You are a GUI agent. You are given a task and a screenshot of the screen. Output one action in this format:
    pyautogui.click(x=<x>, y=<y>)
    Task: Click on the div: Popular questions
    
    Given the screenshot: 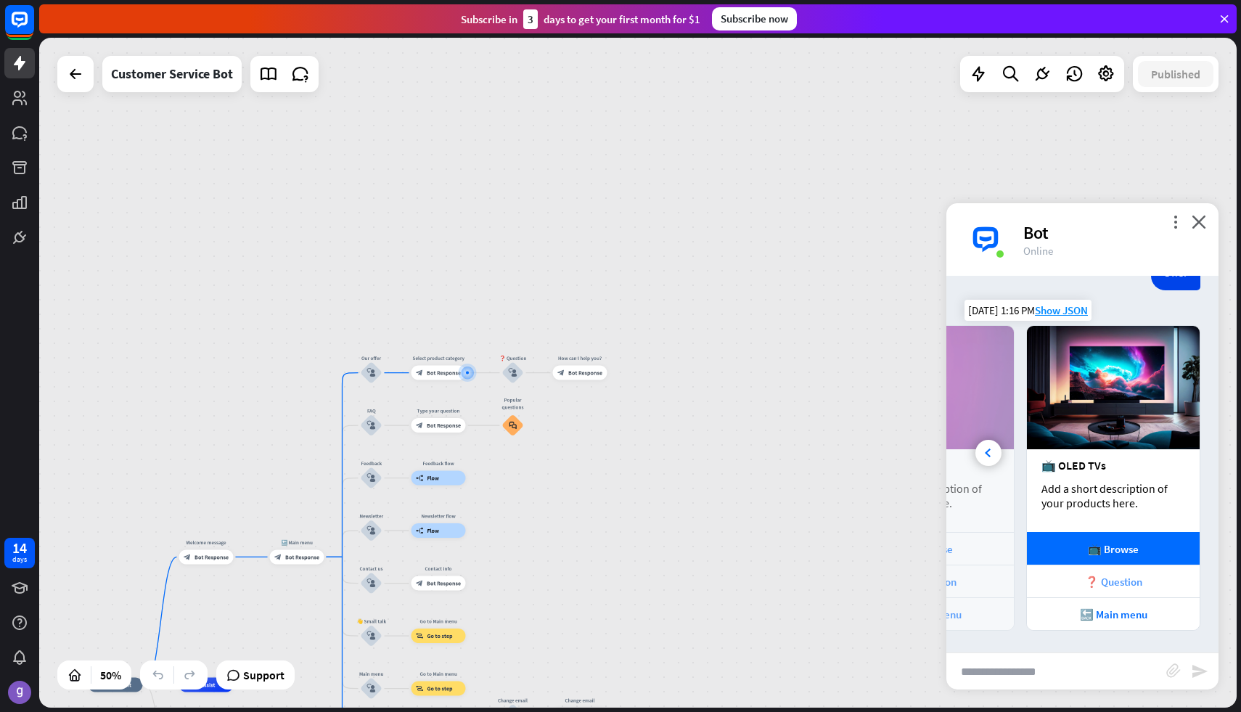 What is the action you would take?
    pyautogui.click(x=512, y=404)
    